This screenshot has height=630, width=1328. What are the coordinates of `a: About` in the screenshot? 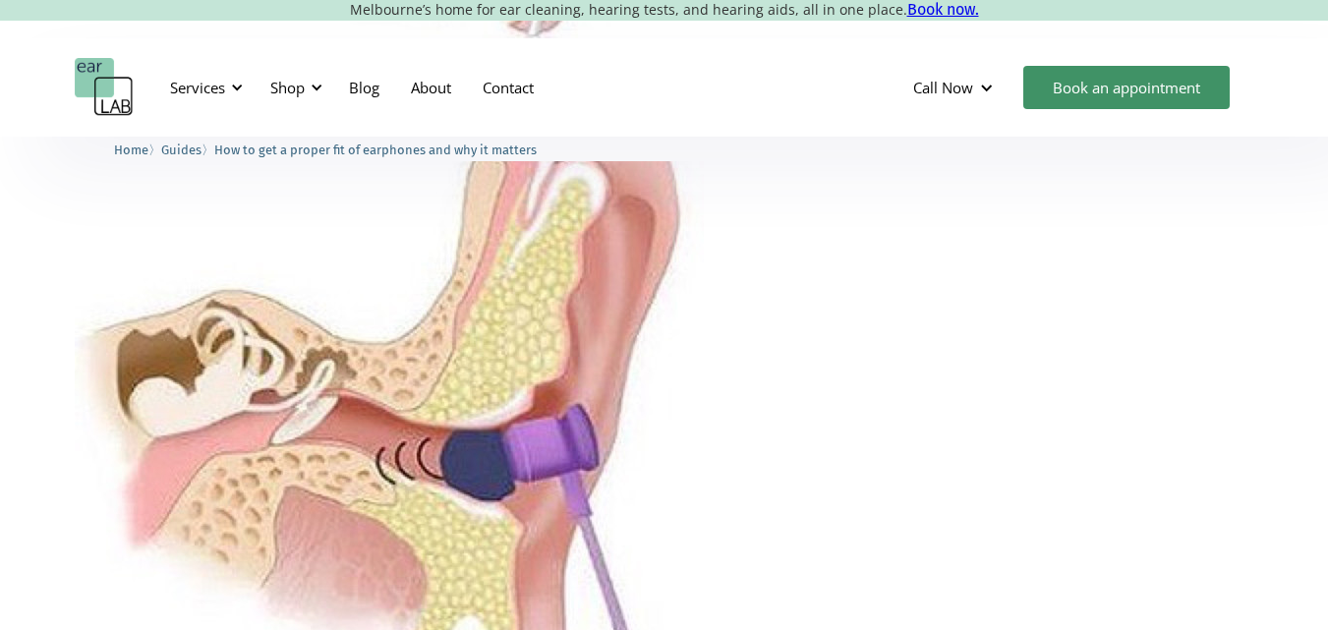 It's located at (430, 87).